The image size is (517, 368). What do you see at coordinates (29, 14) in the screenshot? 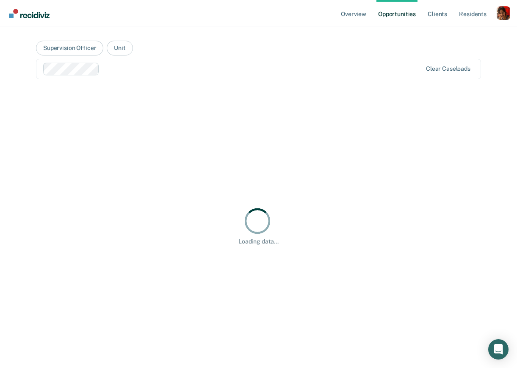
I see `img: Recidiviz` at bounding box center [29, 14].